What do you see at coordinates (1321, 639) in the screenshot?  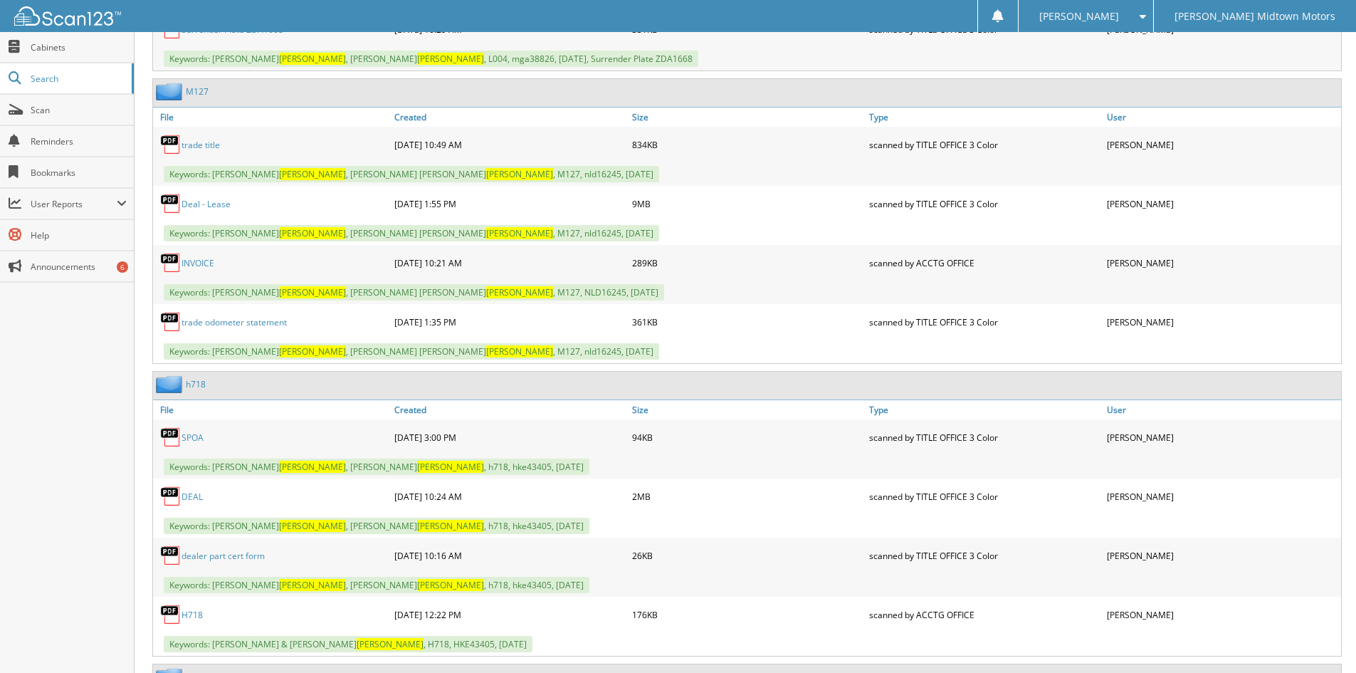 I see `div: Chat Widget` at bounding box center [1321, 639].